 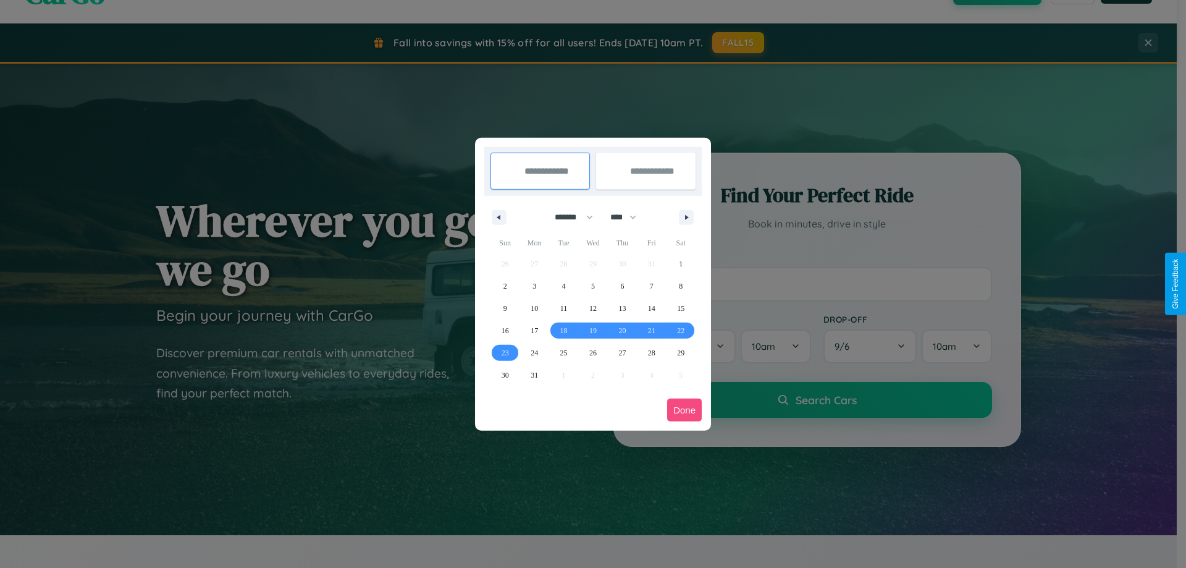 What do you see at coordinates (651, 286) in the screenshot?
I see `button: 7` at bounding box center [651, 286].